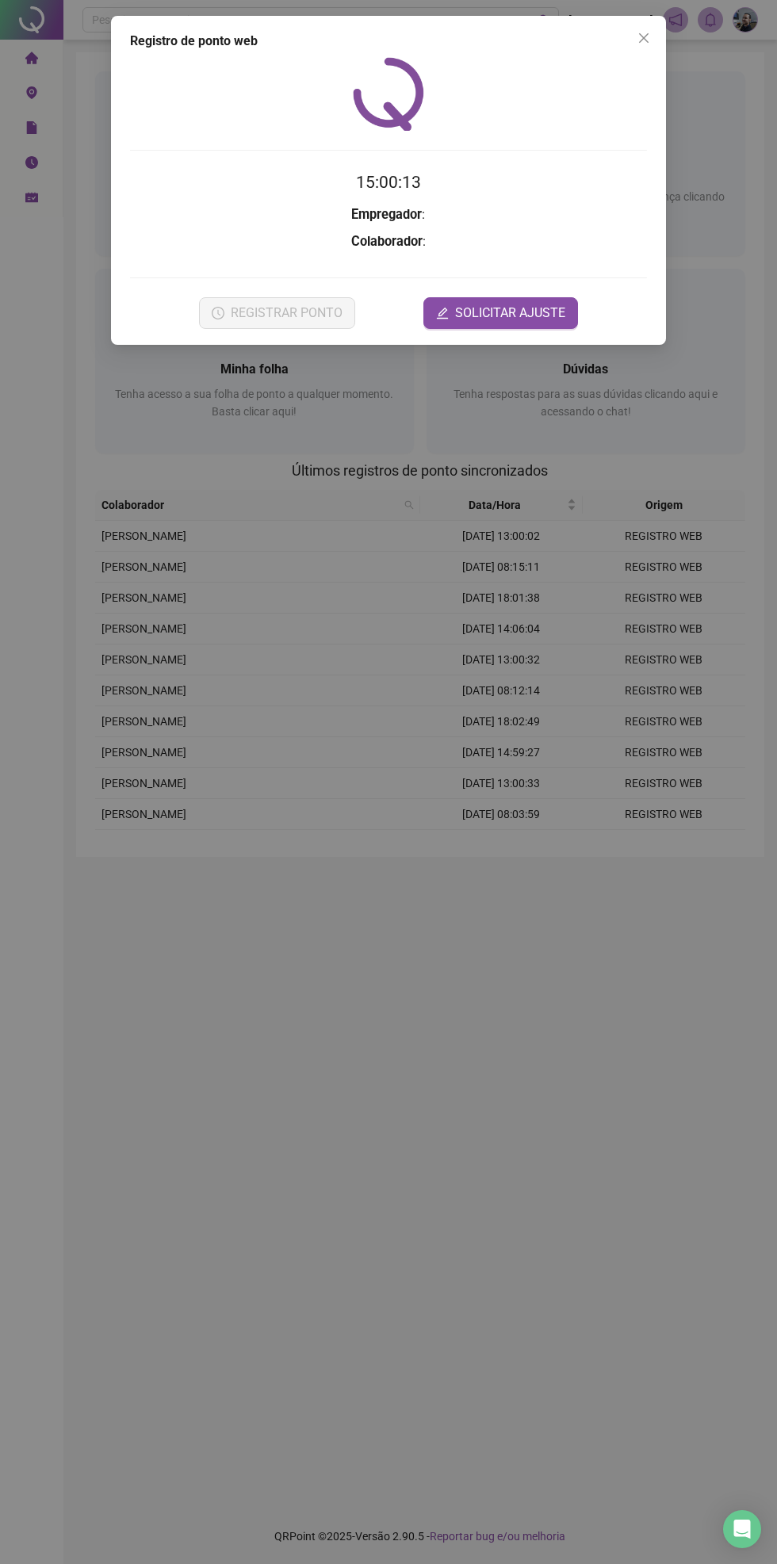  I want to click on button: editSOLICITAR AJUSTE, so click(500, 313).